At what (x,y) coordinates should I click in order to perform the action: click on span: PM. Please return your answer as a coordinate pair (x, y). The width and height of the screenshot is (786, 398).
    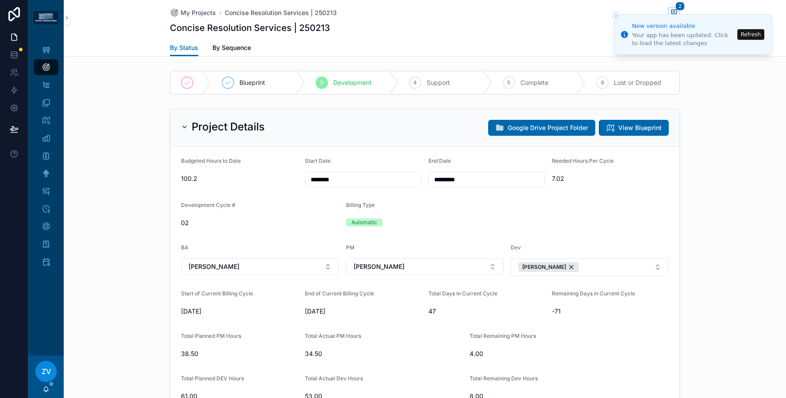
    Looking at the image, I should click on (350, 247).